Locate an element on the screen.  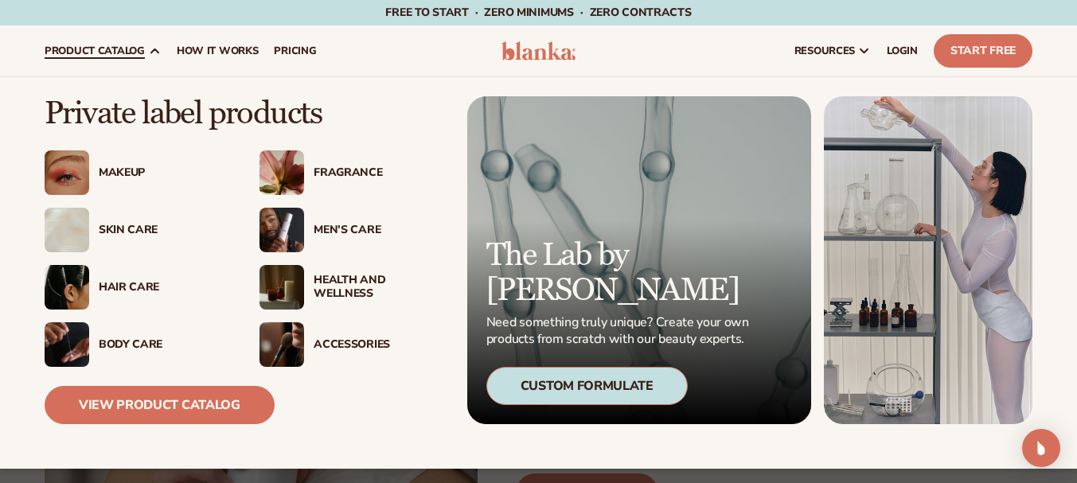
a: LOGIN is located at coordinates (902, 51).